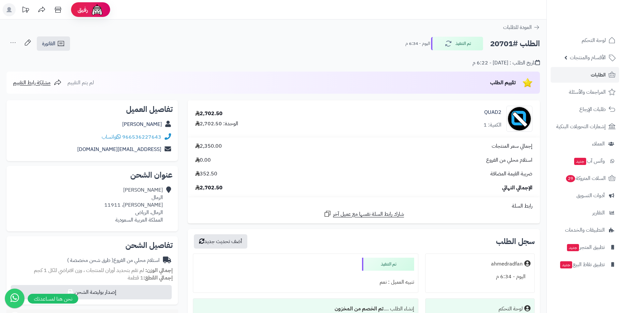  Describe the element at coordinates (584, 144) in the screenshot. I see `a: العملاء` at that location.